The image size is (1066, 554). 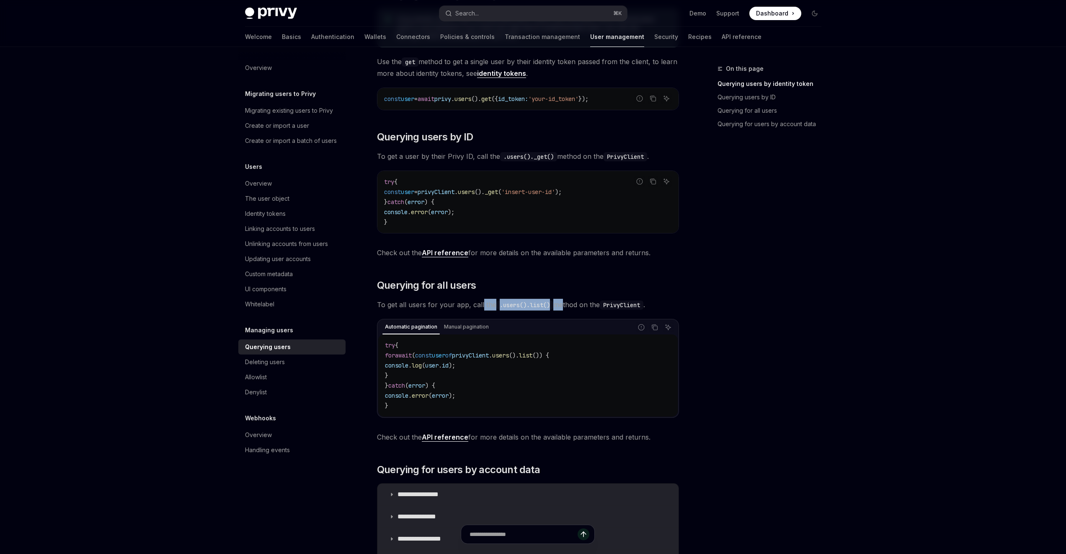 I want to click on a: Security, so click(x=666, y=37).